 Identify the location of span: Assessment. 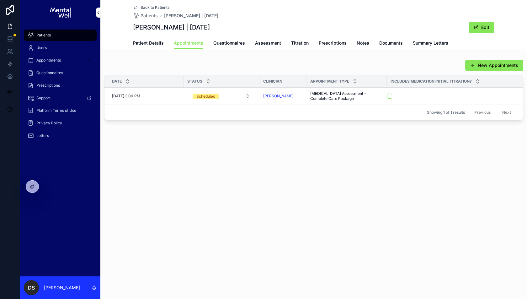
(268, 43).